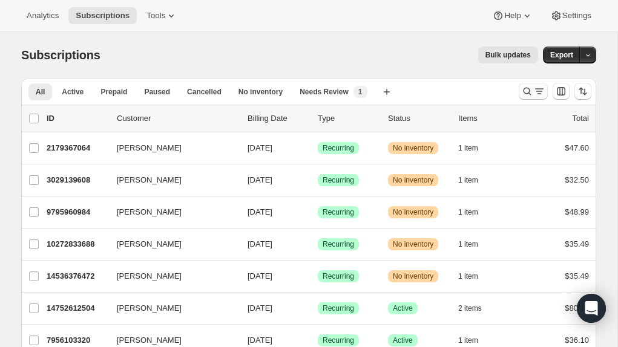  What do you see at coordinates (582, 91) in the screenshot?
I see `button: Sort the results` at bounding box center [582, 91].